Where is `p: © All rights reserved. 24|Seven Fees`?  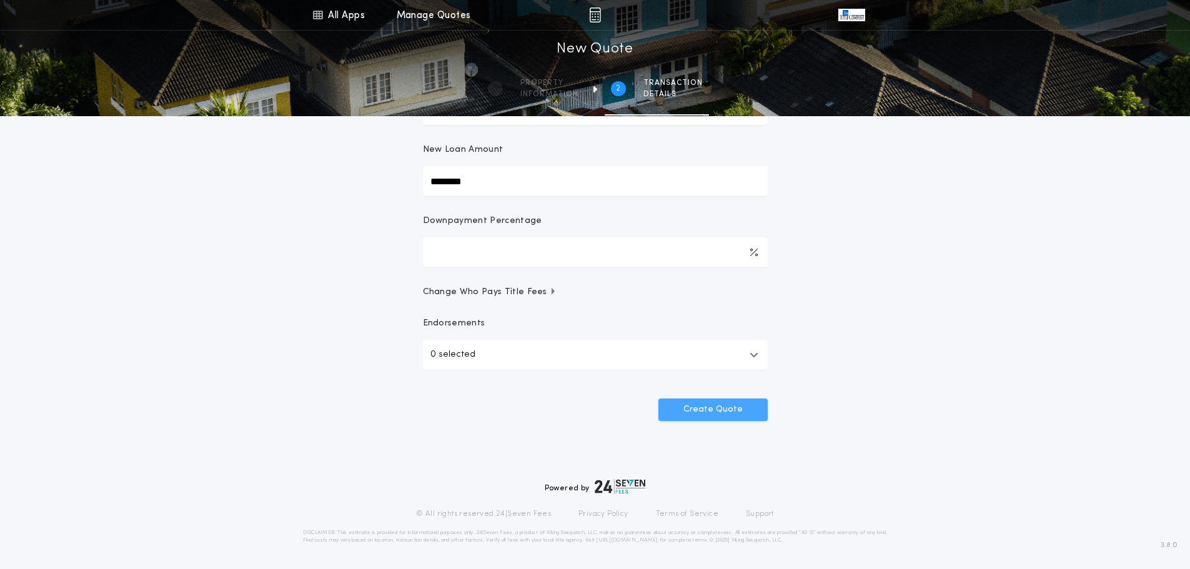
p: © All rights reserved. 24|Seven Fees is located at coordinates (483, 514).